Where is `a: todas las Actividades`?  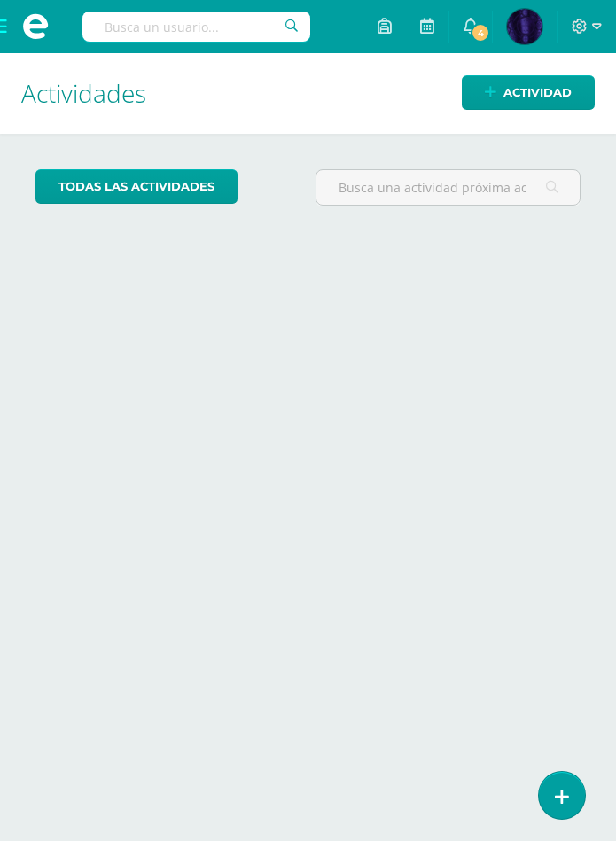 a: todas las Actividades is located at coordinates (136, 186).